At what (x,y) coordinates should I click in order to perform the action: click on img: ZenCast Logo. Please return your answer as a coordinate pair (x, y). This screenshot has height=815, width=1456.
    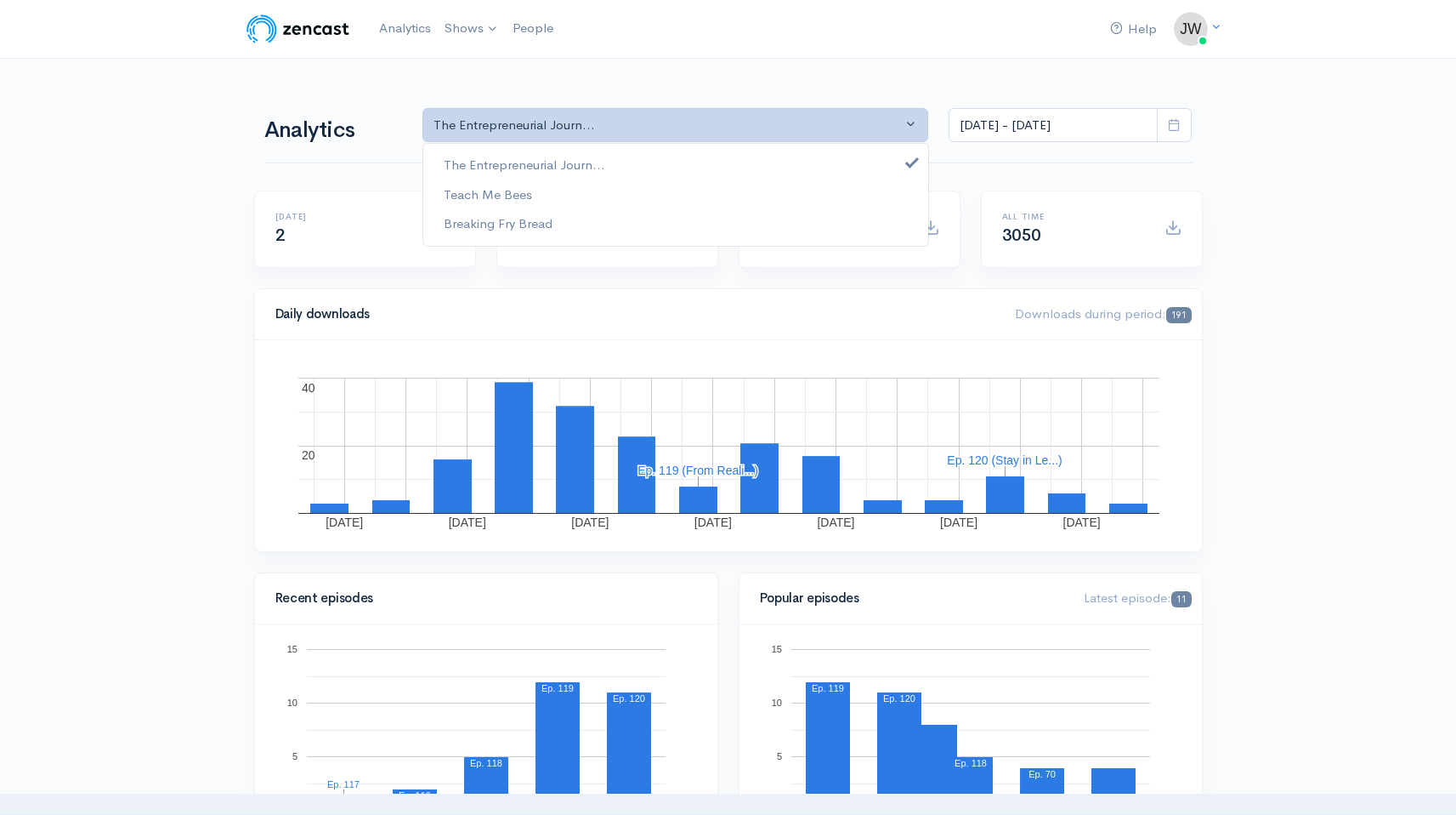
    Looking at the image, I should click on (297, 29).